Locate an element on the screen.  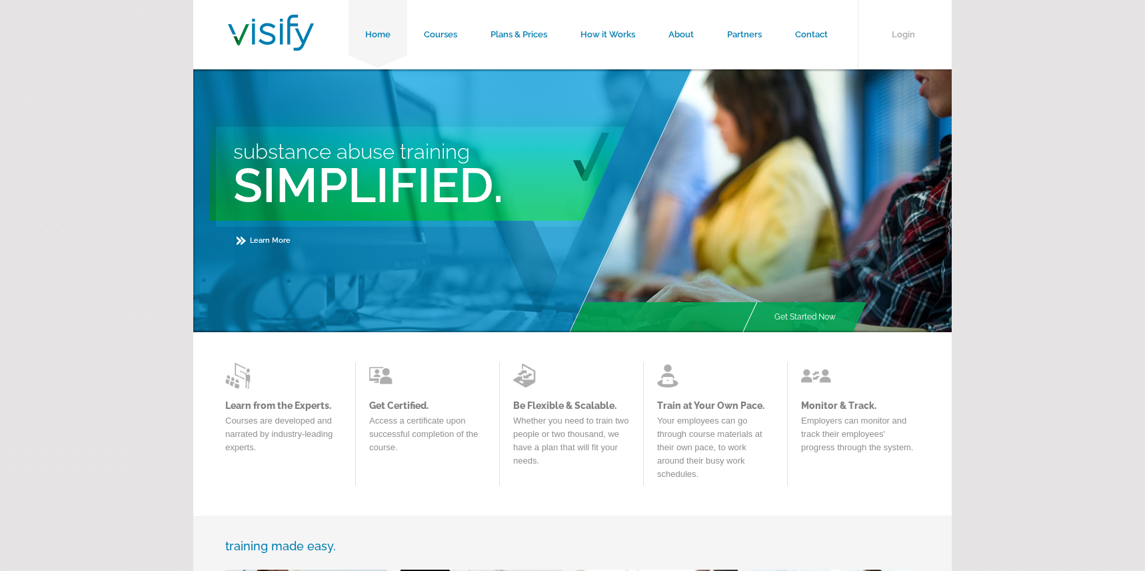
a: Train at Your Own Pace. is located at coordinates (715, 405).